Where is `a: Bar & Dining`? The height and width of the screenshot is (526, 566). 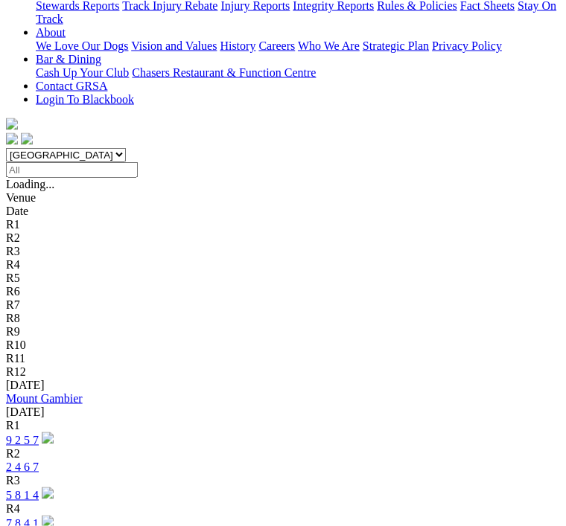 a: Bar & Dining is located at coordinates (68, 59).